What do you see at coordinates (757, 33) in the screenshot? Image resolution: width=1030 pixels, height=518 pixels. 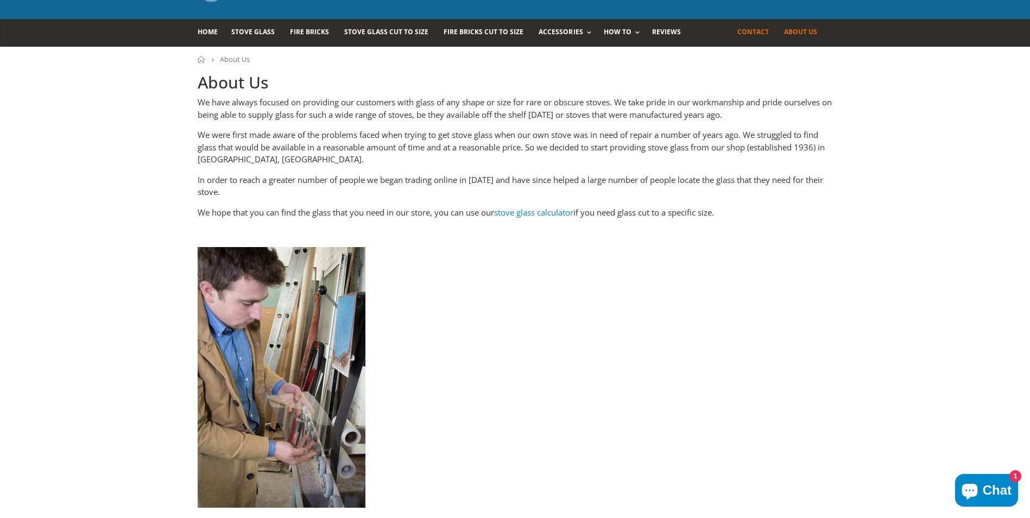 I see `a: Contact` at bounding box center [757, 33].